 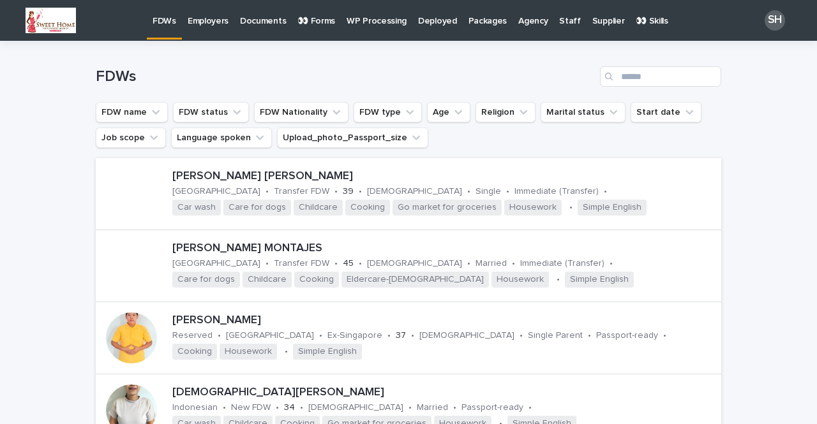 I want to click on button: FDW type, so click(x=387, y=112).